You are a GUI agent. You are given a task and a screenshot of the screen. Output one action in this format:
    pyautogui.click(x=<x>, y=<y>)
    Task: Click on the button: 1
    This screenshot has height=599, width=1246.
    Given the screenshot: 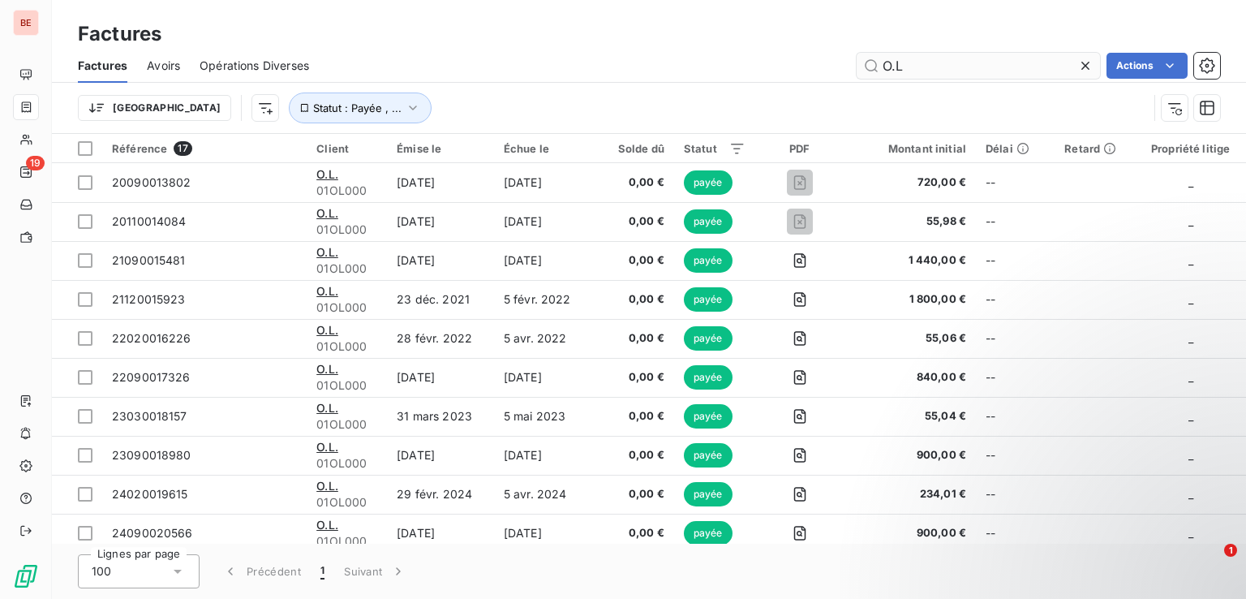 What is the action you would take?
    pyautogui.click(x=322, y=571)
    